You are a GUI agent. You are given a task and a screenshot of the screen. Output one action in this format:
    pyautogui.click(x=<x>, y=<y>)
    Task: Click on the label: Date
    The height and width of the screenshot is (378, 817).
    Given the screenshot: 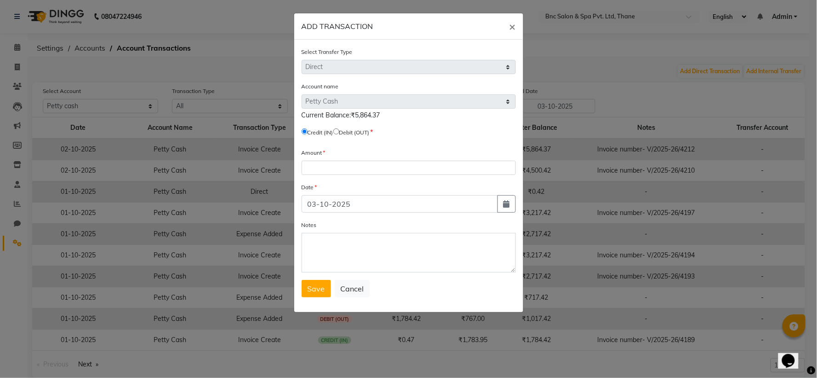 What is the action you would take?
    pyautogui.click(x=309, y=187)
    